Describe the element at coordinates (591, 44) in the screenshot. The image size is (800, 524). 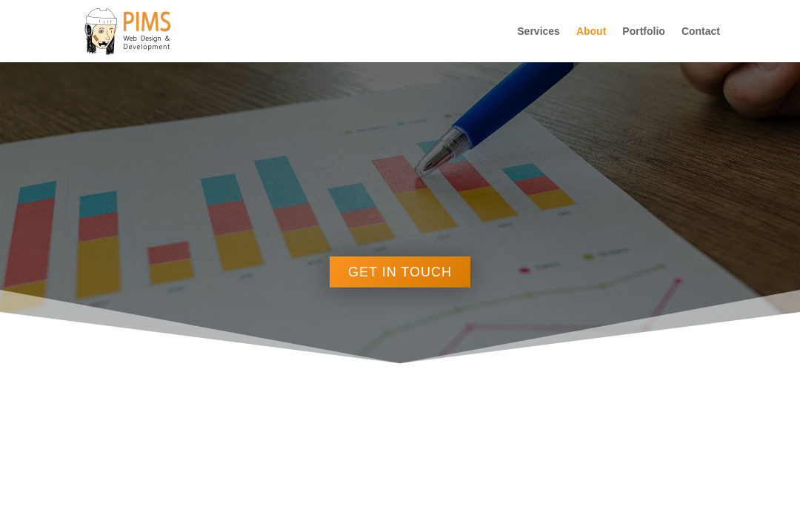
I see `a: About` at that location.